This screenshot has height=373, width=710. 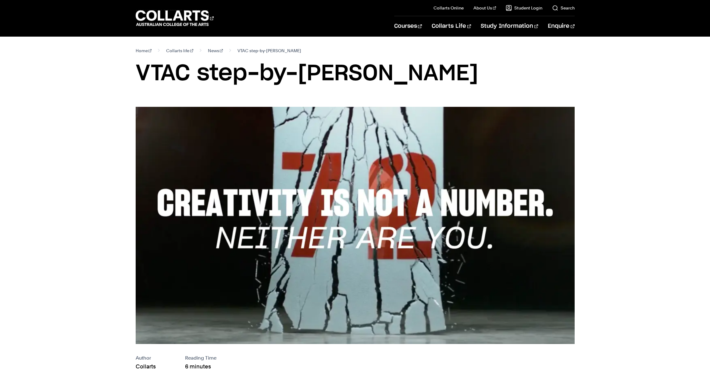 I want to click on p: Collarts, so click(x=146, y=366).